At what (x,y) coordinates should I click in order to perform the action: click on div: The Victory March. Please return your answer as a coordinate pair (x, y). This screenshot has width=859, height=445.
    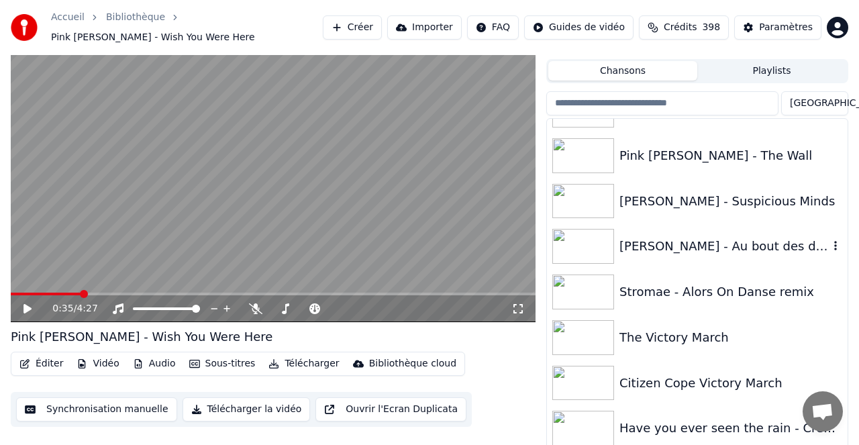
    Looking at the image, I should click on (731, 338).